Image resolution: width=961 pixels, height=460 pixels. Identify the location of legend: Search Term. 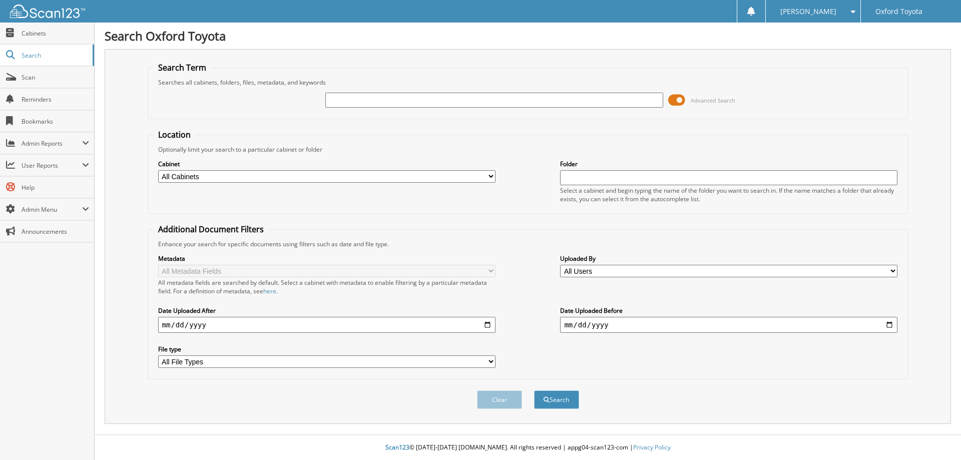
(182, 68).